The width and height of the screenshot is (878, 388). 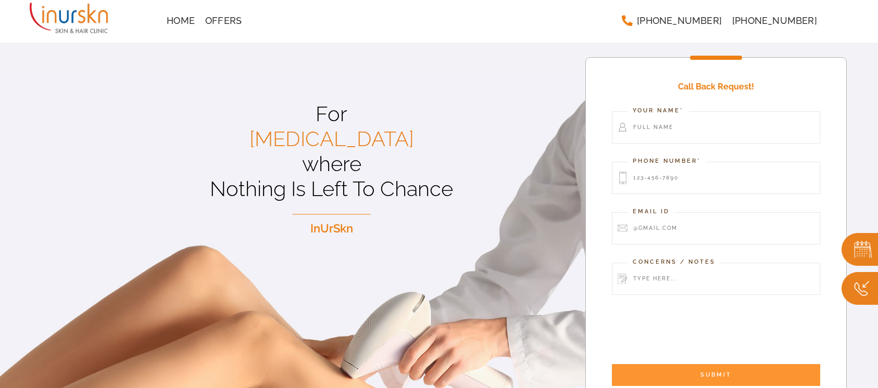 What do you see at coordinates (223, 21) in the screenshot?
I see `a: Offers` at bounding box center [223, 21].